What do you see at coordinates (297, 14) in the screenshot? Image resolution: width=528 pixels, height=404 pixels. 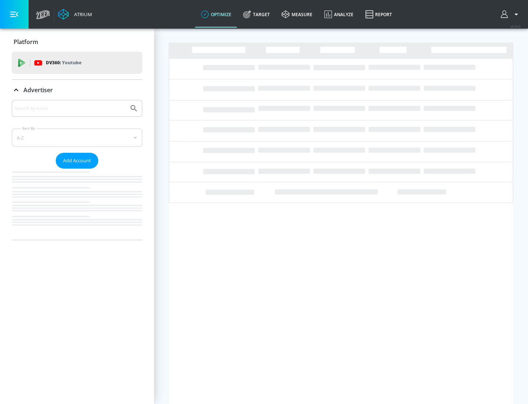 I see `a: measure` at bounding box center [297, 14].